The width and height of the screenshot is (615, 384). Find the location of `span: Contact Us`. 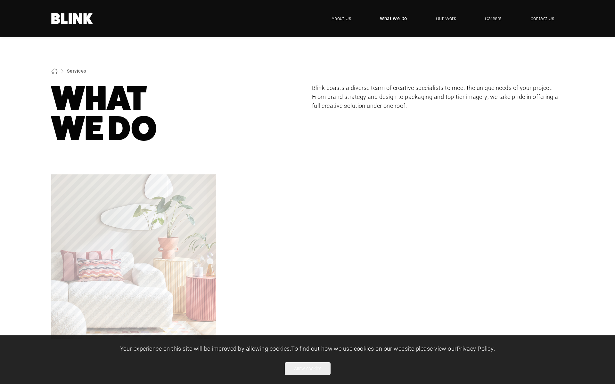

span: Contact Us is located at coordinates (542, 19).